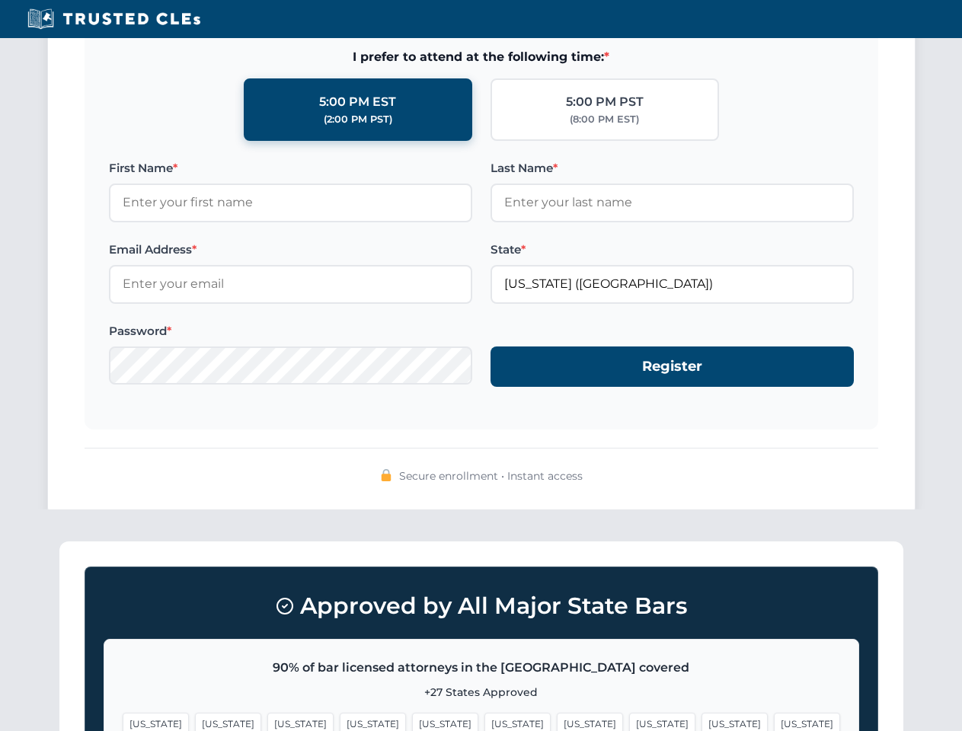 The width and height of the screenshot is (962, 731). Describe the element at coordinates (672, 168) in the screenshot. I see `label: Last Name` at that location.